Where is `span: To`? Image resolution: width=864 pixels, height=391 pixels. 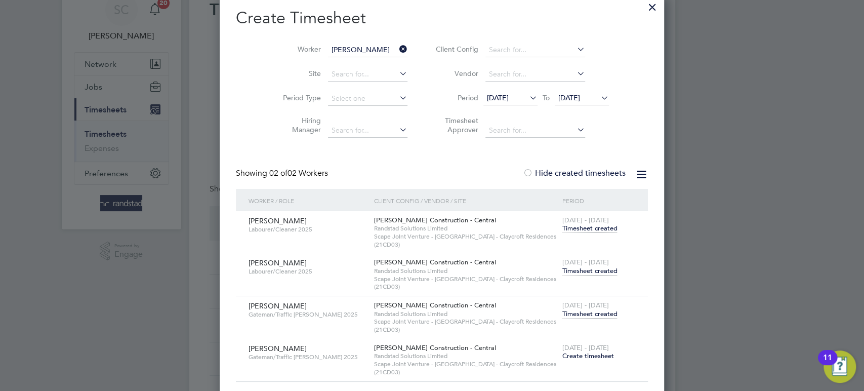
span: To is located at coordinates (546, 98).